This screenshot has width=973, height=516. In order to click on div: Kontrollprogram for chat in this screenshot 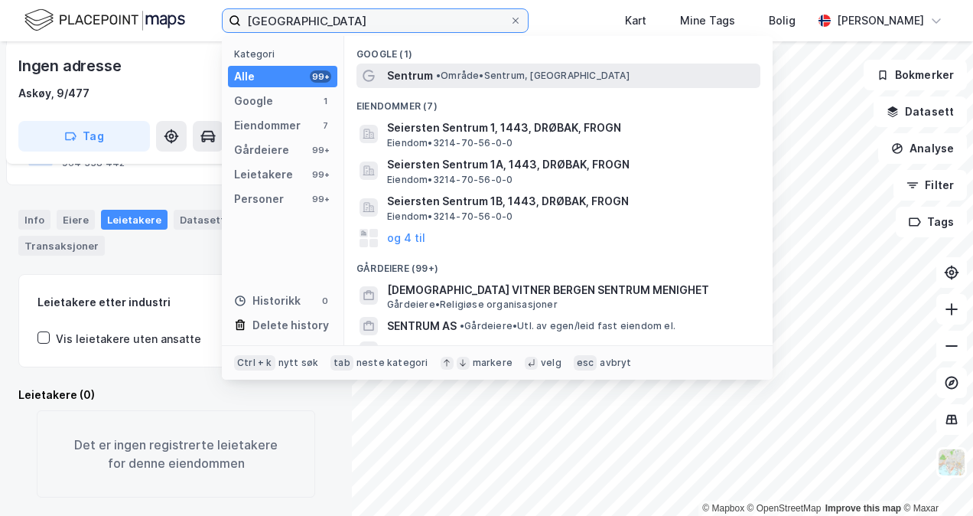, I will do `click(935, 479)`.